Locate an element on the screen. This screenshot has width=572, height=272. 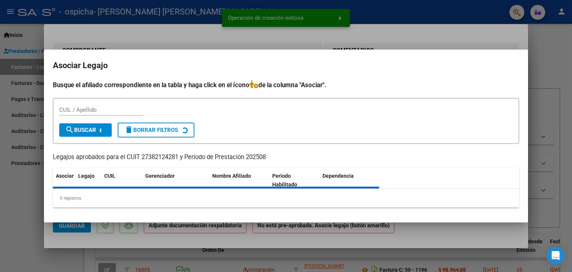
datatable-header-cell: Nombre Afiliado is located at coordinates (239, 180).